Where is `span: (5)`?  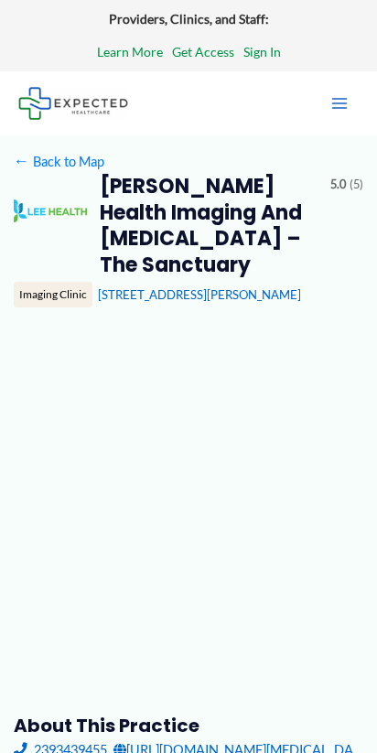 span: (5) is located at coordinates (356, 185).